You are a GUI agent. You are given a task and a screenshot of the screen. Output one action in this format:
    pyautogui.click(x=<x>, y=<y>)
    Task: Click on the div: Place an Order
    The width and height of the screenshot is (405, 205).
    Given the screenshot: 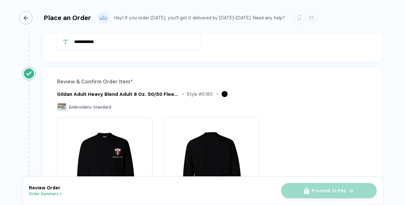 What is the action you would take?
    pyautogui.click(x=67, y=18)
    